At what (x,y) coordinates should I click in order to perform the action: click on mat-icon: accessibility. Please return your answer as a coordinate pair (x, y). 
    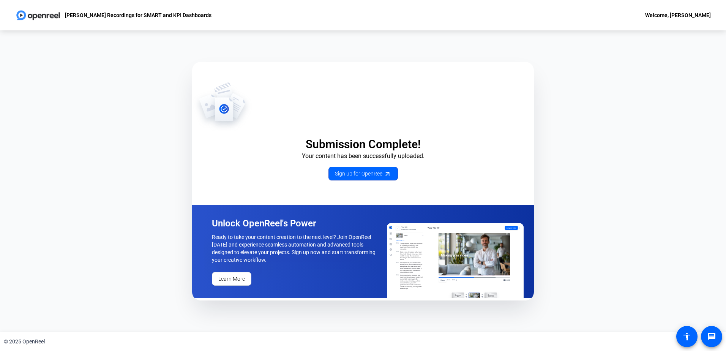
    Looking at the image, I should click on (687, 337).